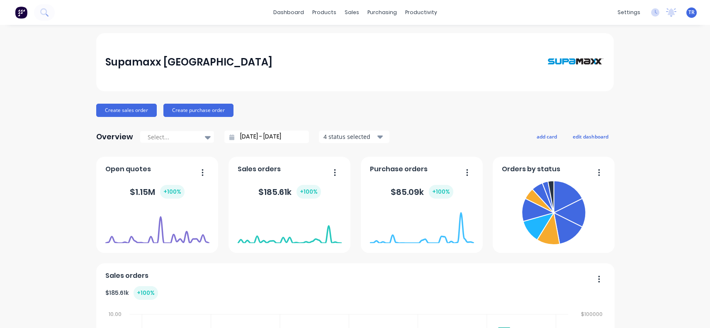 This screenshot has width=710, height=328. I want to click on button: edit dashboard, so click(590, 136).